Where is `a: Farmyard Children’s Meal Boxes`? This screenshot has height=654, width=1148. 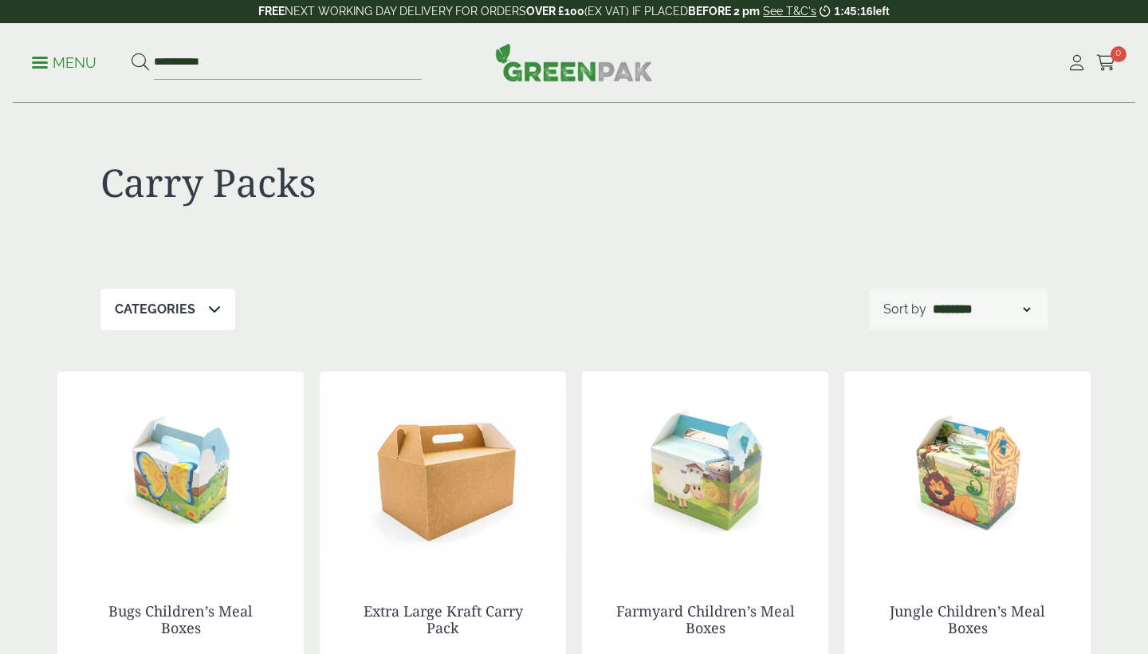
a: Farmyard Children’s Meal Boxes is located at coordinates (706, 620).